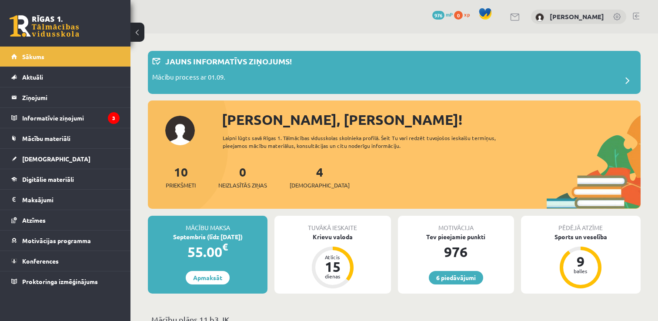 Image resolution: width=658 pixels, height=321 pixels. I want to click on span: Sākums, so click(33, 57).